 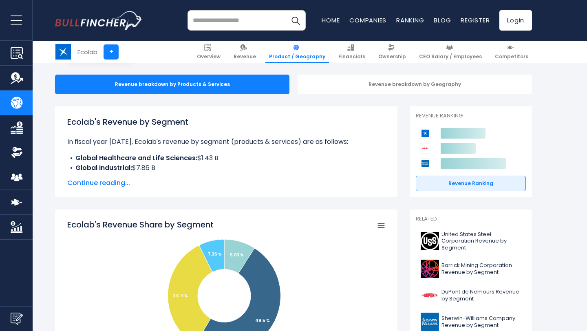 I want to click on span: Overview, so click(x=209, y=57).